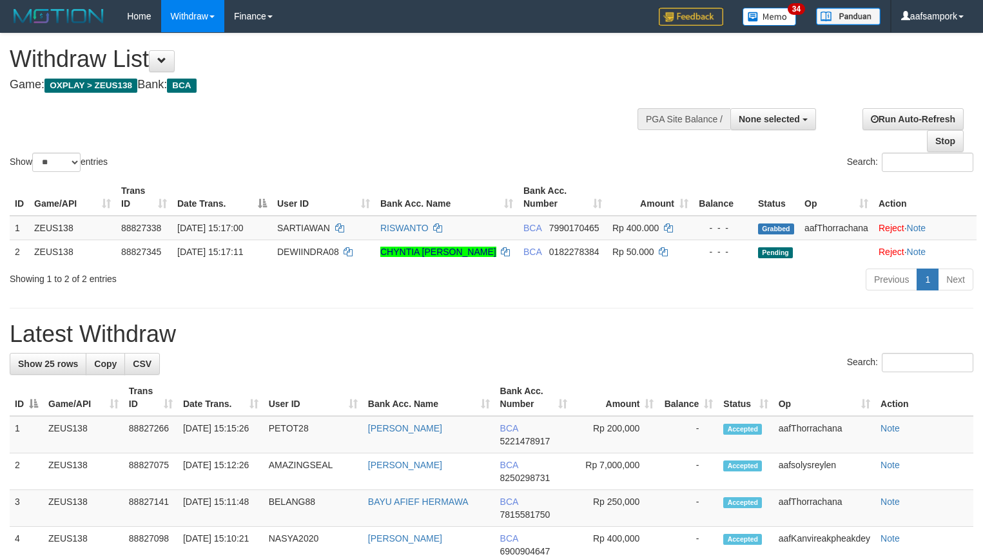 The height and width of the screenshot is (559, 983). Describe the element at coordinates (616, 509) in the screenshot. I see `td: Rp 250,000` at that location.